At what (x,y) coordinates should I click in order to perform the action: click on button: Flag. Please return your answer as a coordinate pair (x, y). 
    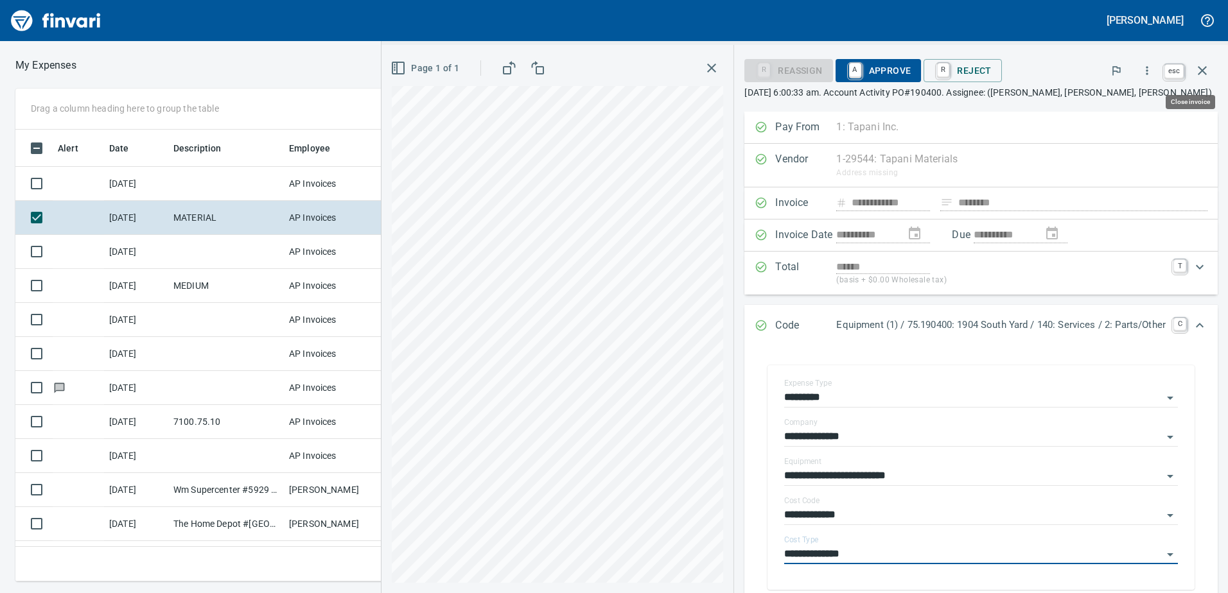
    Looking at the image, I should click on (1116, 71).